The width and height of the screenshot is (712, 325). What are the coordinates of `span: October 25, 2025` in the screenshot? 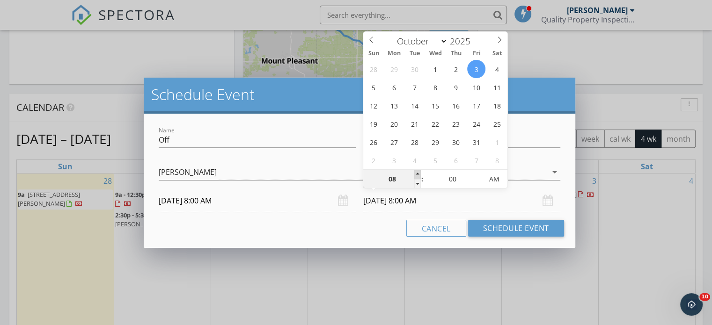 It's located at (497, 124).